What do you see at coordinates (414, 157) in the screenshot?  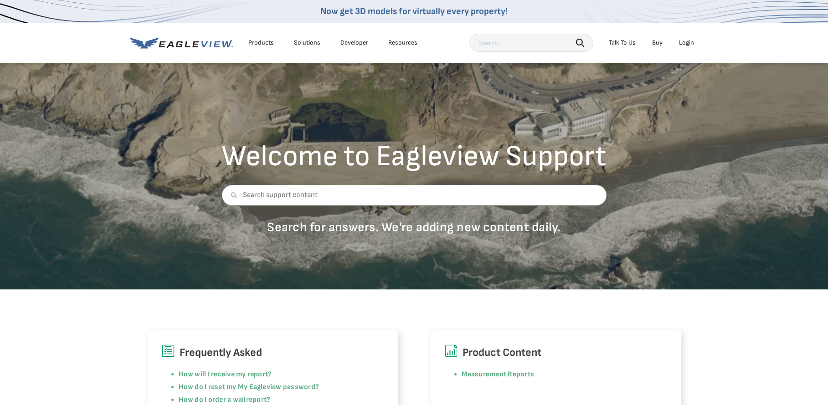 I see `h2: Welcome to Eagleview Support` at bounding box center [414, 157].